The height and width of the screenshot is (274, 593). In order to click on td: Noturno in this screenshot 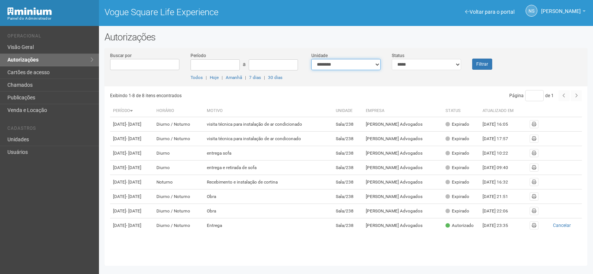, I will do `click(179, 182)`.